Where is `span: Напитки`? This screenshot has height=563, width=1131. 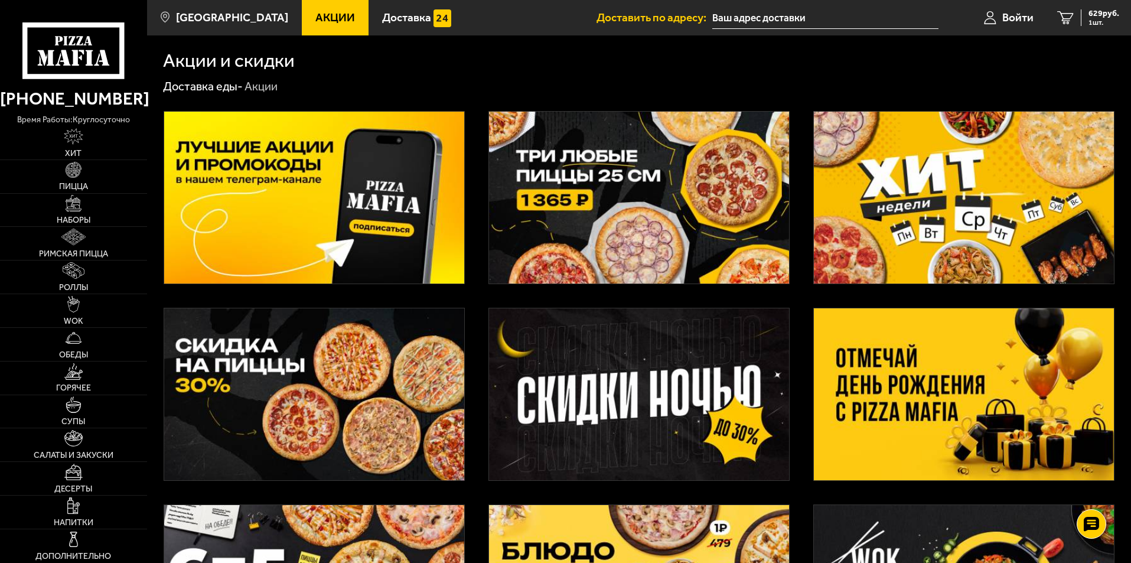 span: Напитки is located at coordinates (73, 523).